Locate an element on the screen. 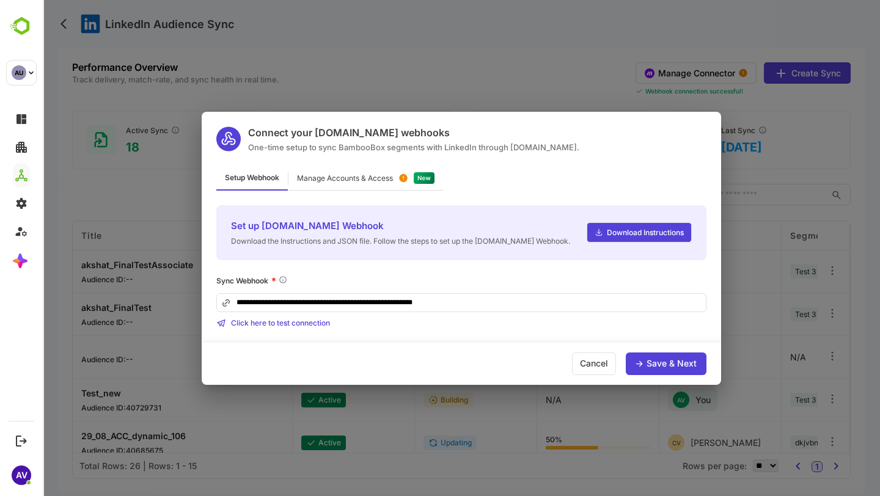  div: Save & Next is located at coordinates (628, 363).